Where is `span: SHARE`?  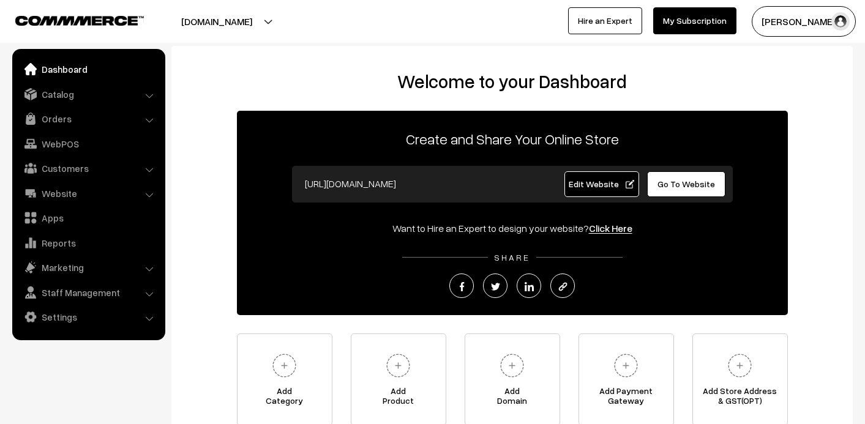
span: SHARE is located at coordinates (512, 257).